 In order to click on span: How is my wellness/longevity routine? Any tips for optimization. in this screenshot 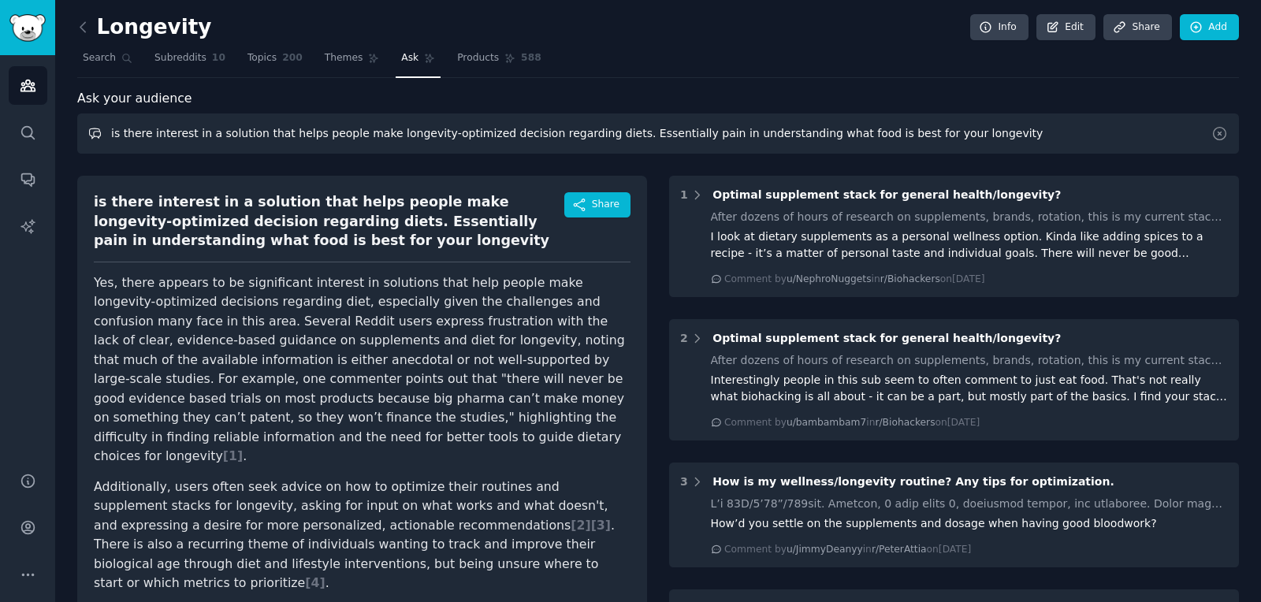, I will do `click(912, 481)`.